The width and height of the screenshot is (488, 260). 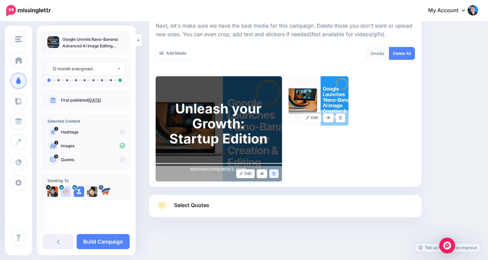 What do you see at coordinates (105, 192) in the screenshot?
I see `img: 192471050_2832387843689755_4661632743868648320_n-bsa111817.png` at bounding box center [105, 192].